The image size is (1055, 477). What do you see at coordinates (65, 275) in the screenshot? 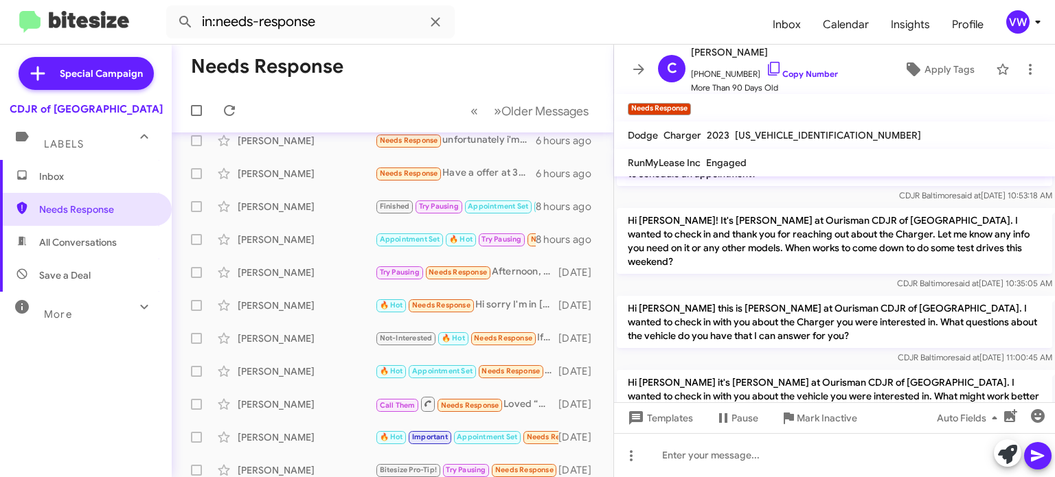
I see `span: Save a Deal` at bounding box center [65, 275].